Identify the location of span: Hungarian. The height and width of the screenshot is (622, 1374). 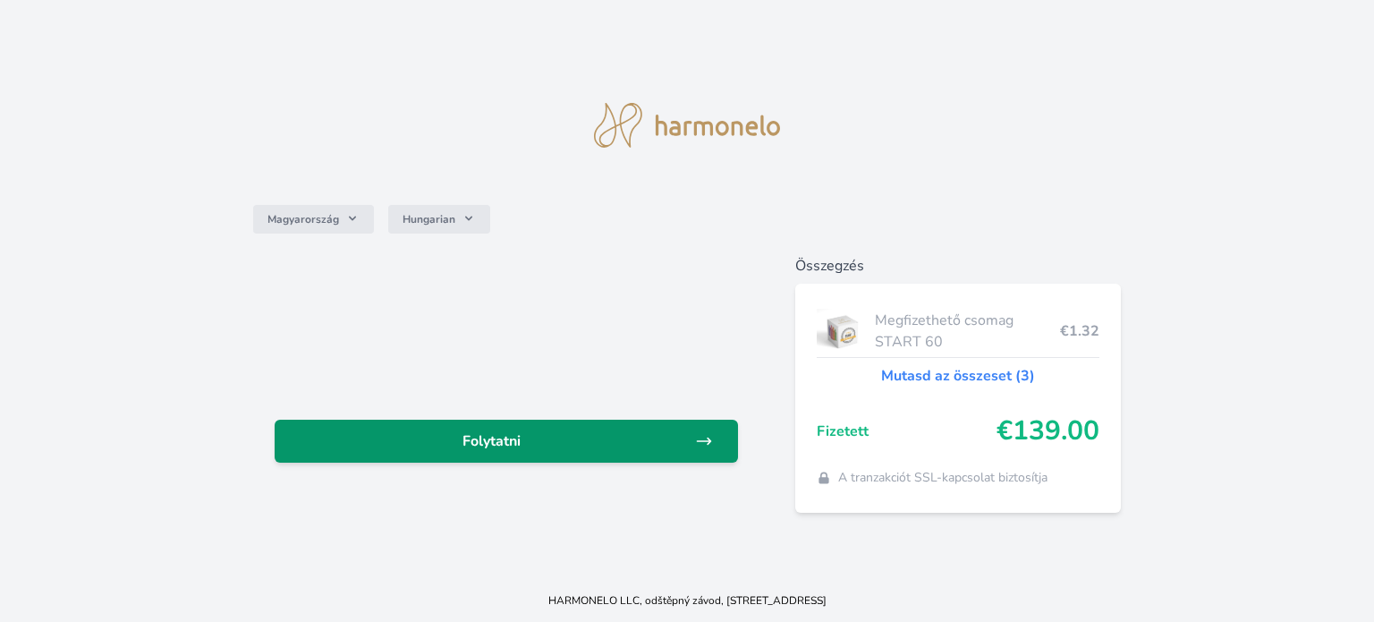
(428, 219).